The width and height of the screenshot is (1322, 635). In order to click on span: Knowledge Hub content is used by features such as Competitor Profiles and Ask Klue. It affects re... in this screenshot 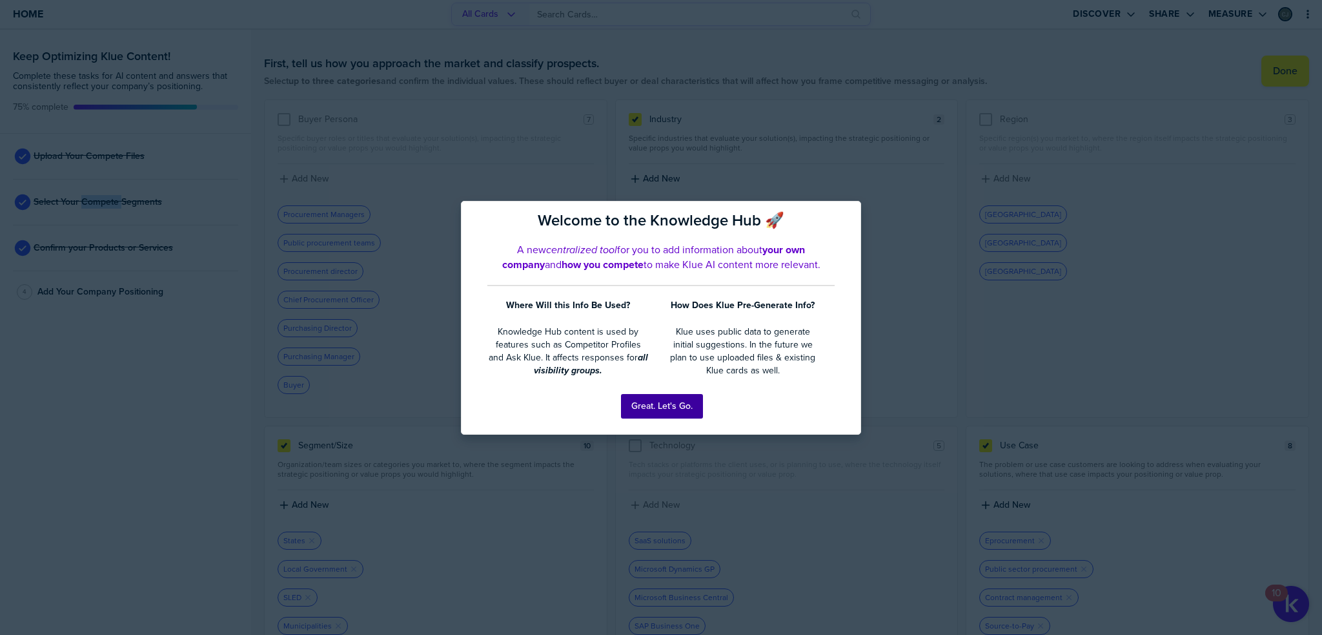, I will do `click(566, 344)`.